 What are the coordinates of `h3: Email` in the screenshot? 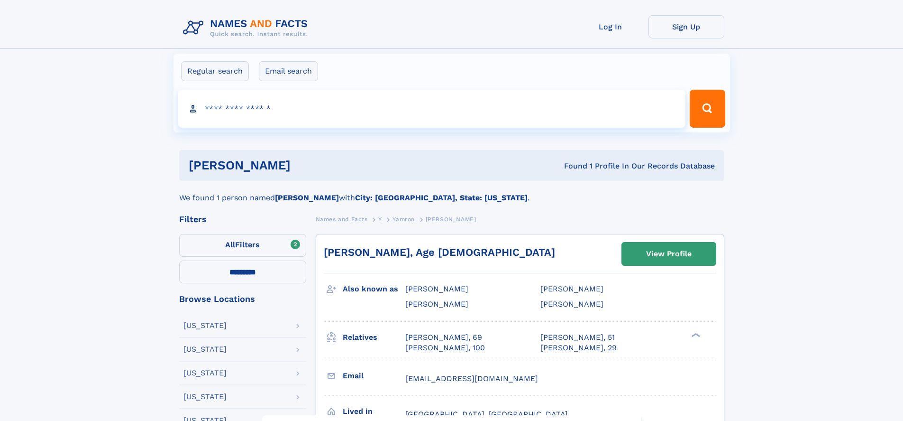 It's located at (374, 376).